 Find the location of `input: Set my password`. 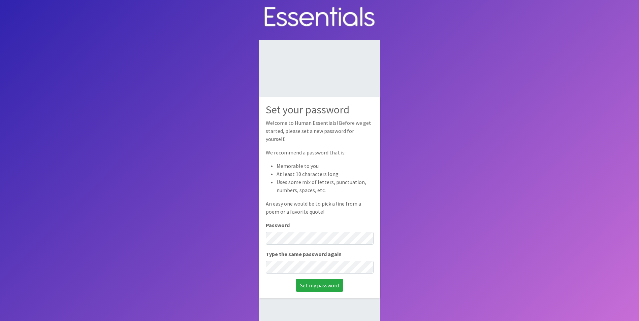

input: Set my password is located at coordinates (319, 286).